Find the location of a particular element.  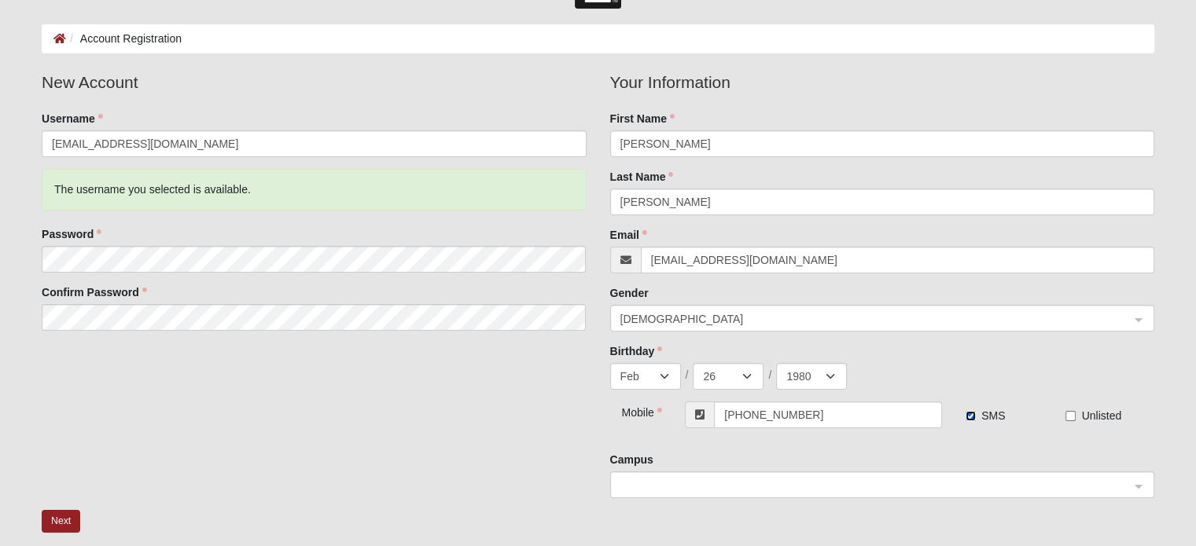

label: Email is located at coordinates (628, 235).